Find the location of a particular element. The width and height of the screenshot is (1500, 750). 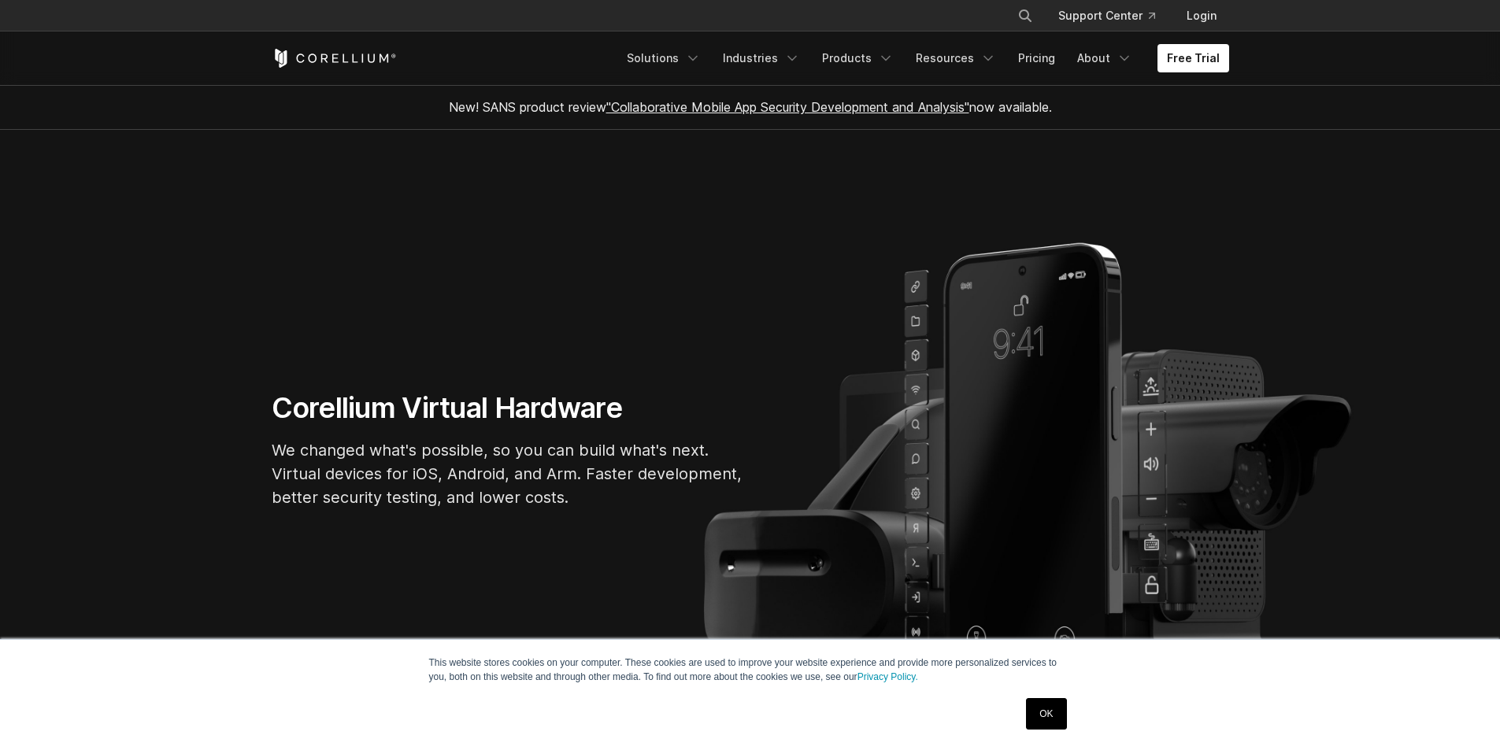

span: New! SANS product review now available. is located at coordinates (750, 107).